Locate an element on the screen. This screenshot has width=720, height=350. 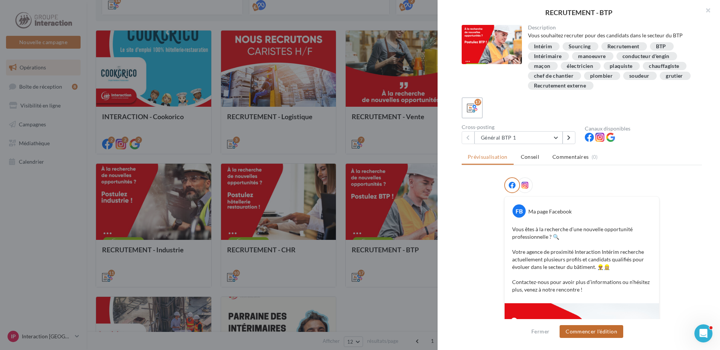
div: électricien is located at coordinates (580, 66).